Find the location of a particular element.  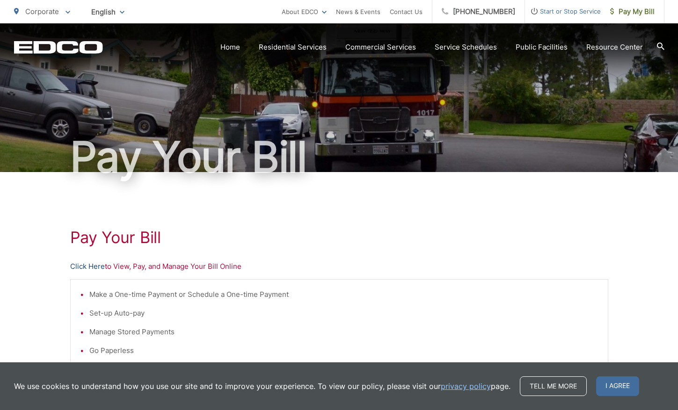

a: privacy policy is located at coordinates (465, 386).